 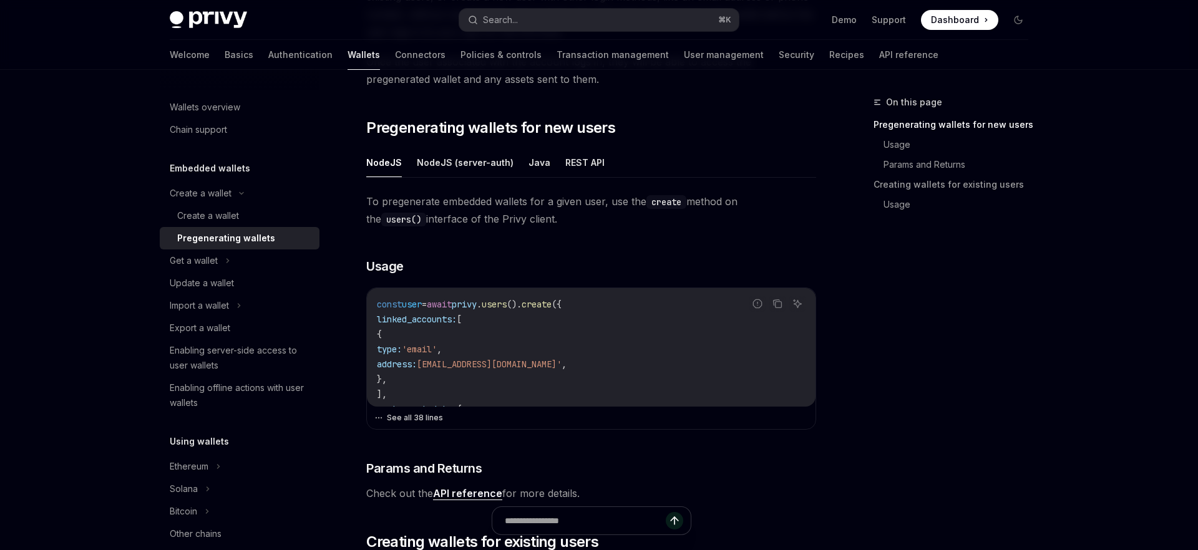 What do you see at coordinates (844, 20) in the screenshot?
I see `a: Demo` at bounding box center [844, 20].